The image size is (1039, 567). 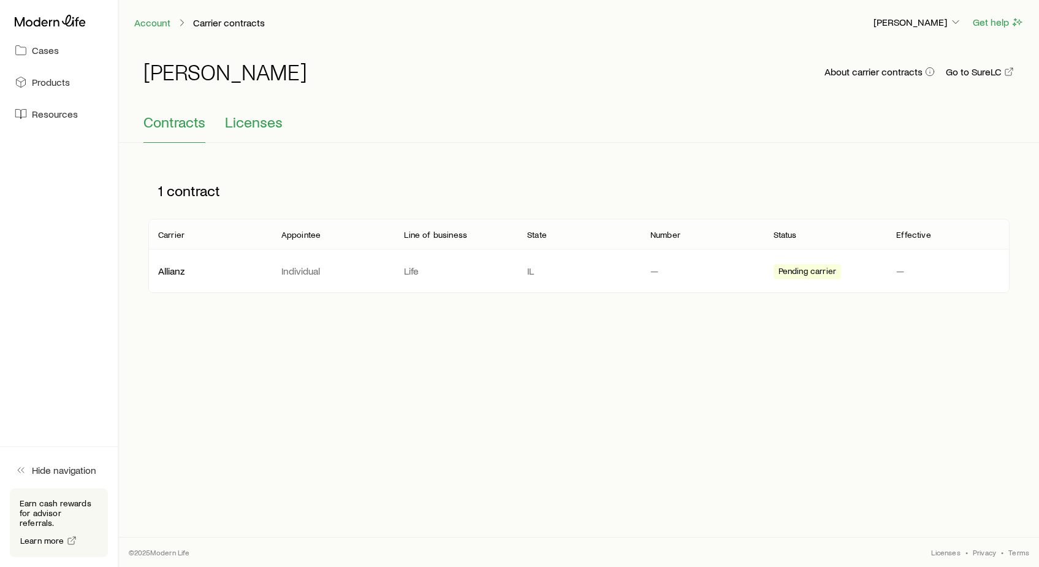 I want to click on a: Licenses, so click(x=945, y=552).